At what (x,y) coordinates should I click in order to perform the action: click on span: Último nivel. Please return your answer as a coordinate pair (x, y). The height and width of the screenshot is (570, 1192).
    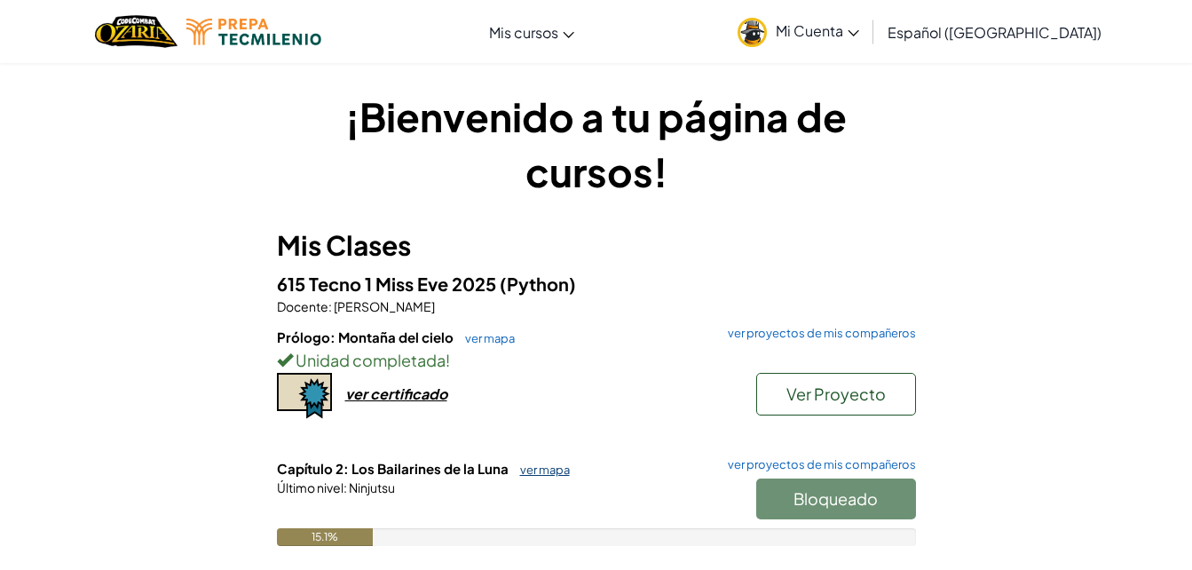
    Looking at the image, I should click on (310, 487).